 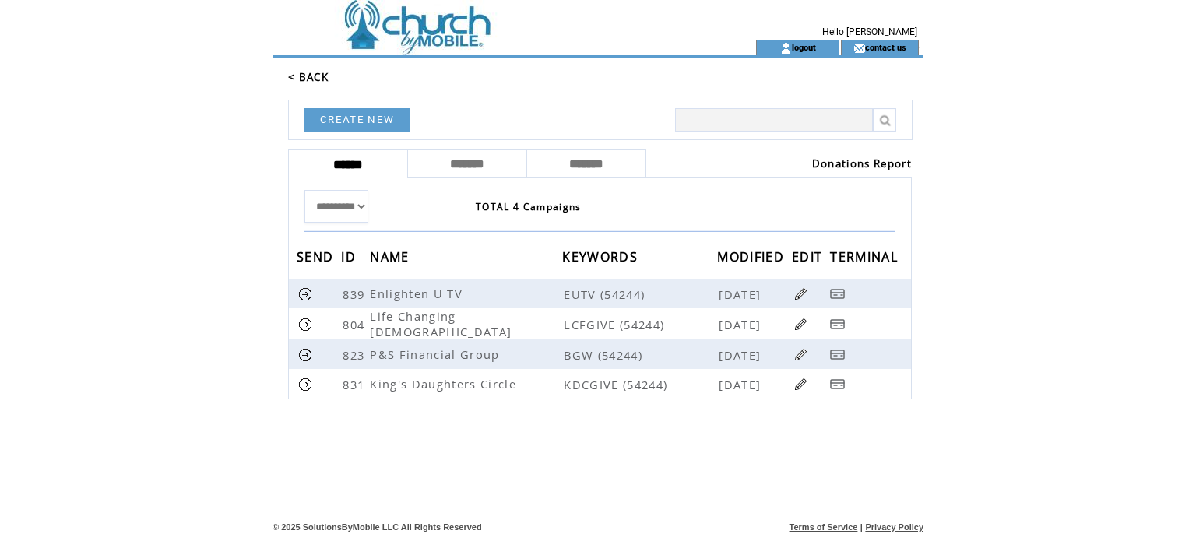 I want to click on span: King's Daughters Circle, so click(x=445, y=384).